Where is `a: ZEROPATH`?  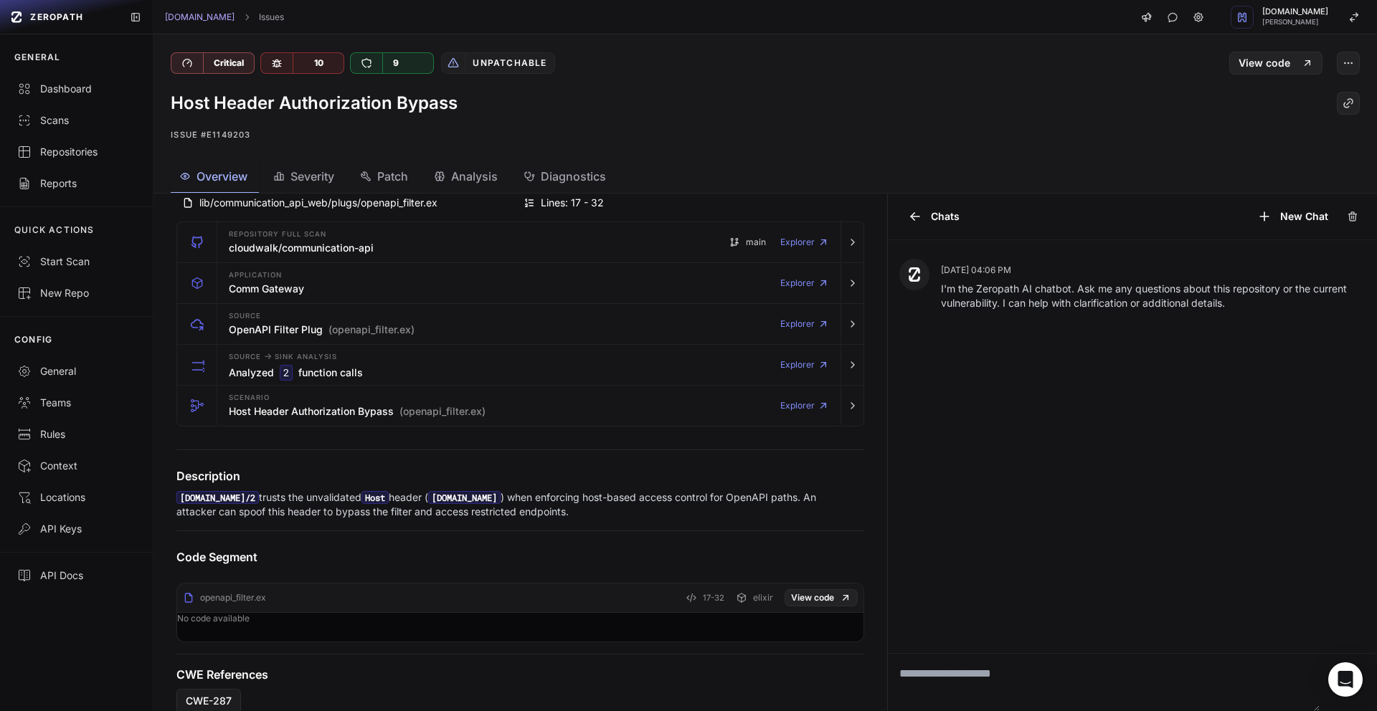 a: ZEROPATH is located at coordinates (62, 17).